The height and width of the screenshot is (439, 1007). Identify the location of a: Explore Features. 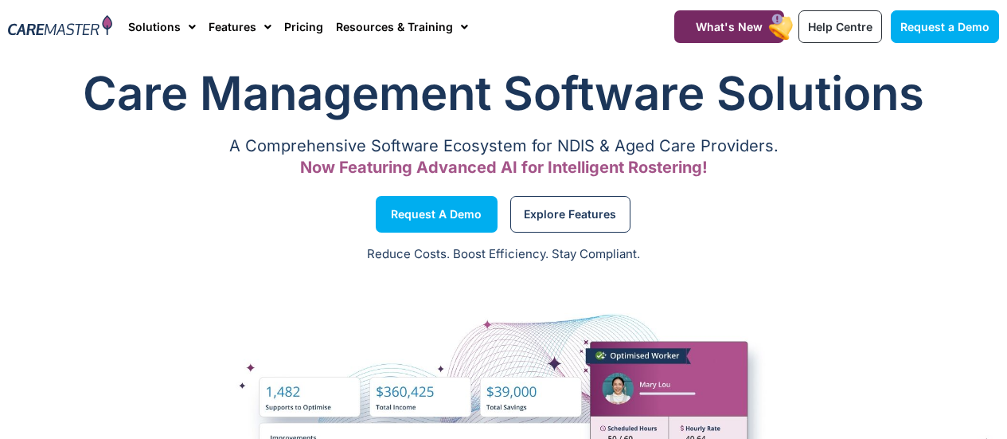
(570, 214).